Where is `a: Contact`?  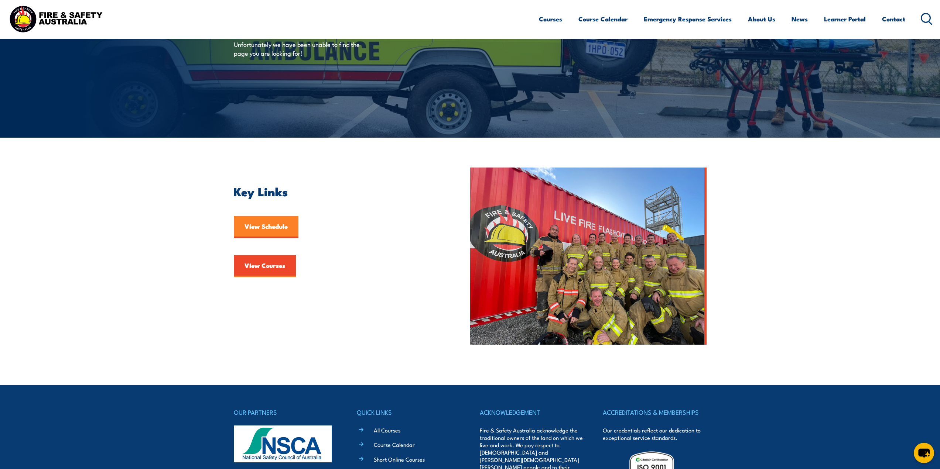
a: Contact is located at coordinates (893, 19).